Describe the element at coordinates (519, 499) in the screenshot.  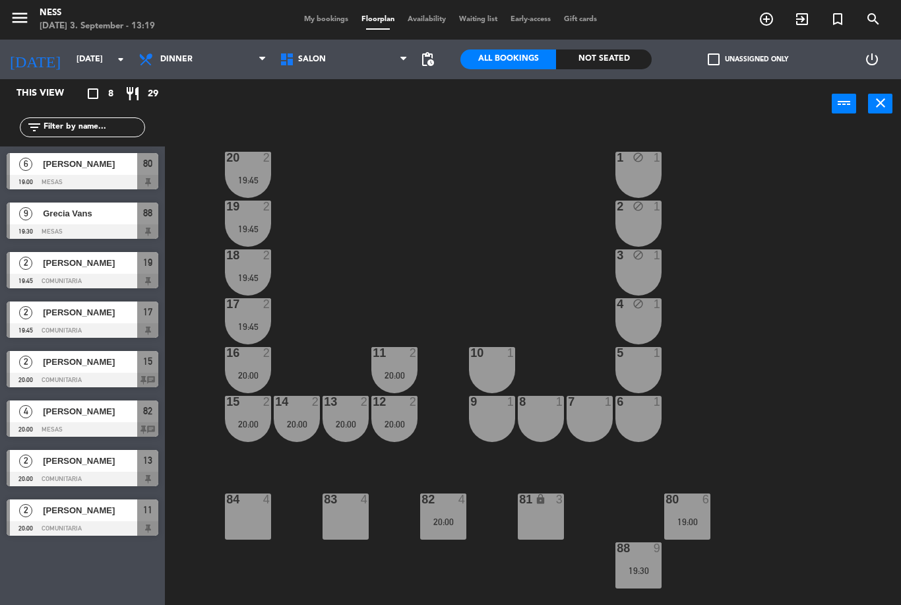
I see `div: 81` at that location.